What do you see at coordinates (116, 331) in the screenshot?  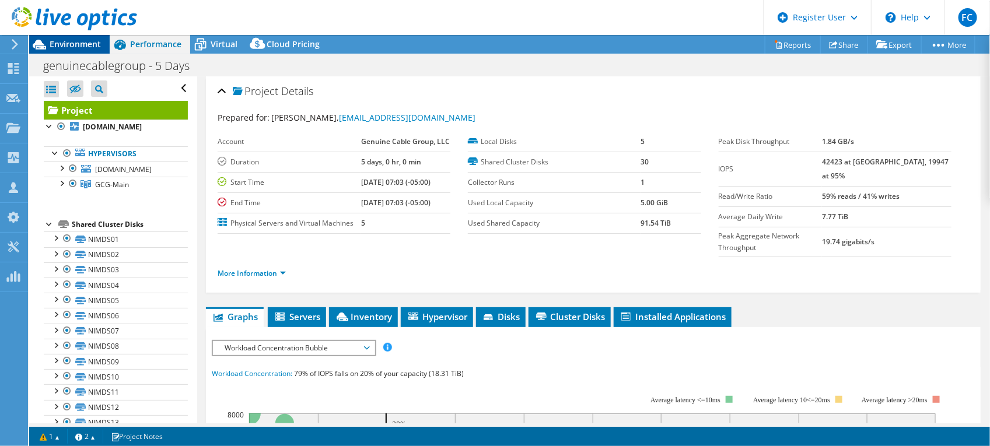 I see `a: NIMDS07` at bounding box center [116, 331].